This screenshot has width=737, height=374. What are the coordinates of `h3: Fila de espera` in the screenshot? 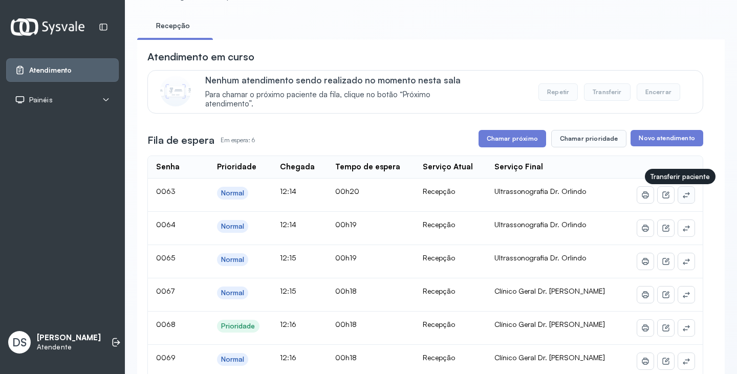 It's located at (181, 140).